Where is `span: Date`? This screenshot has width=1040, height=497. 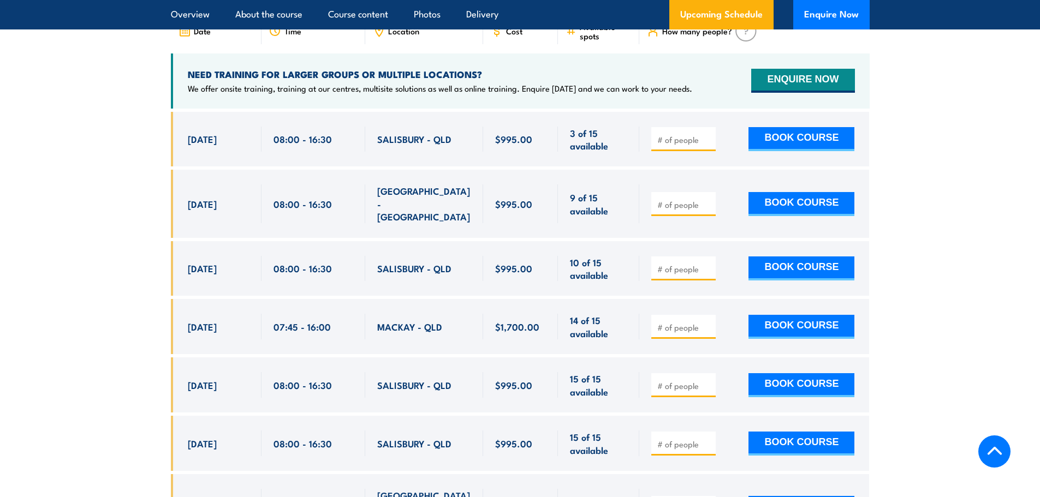
span: Date is located at coordinates (202, 31).